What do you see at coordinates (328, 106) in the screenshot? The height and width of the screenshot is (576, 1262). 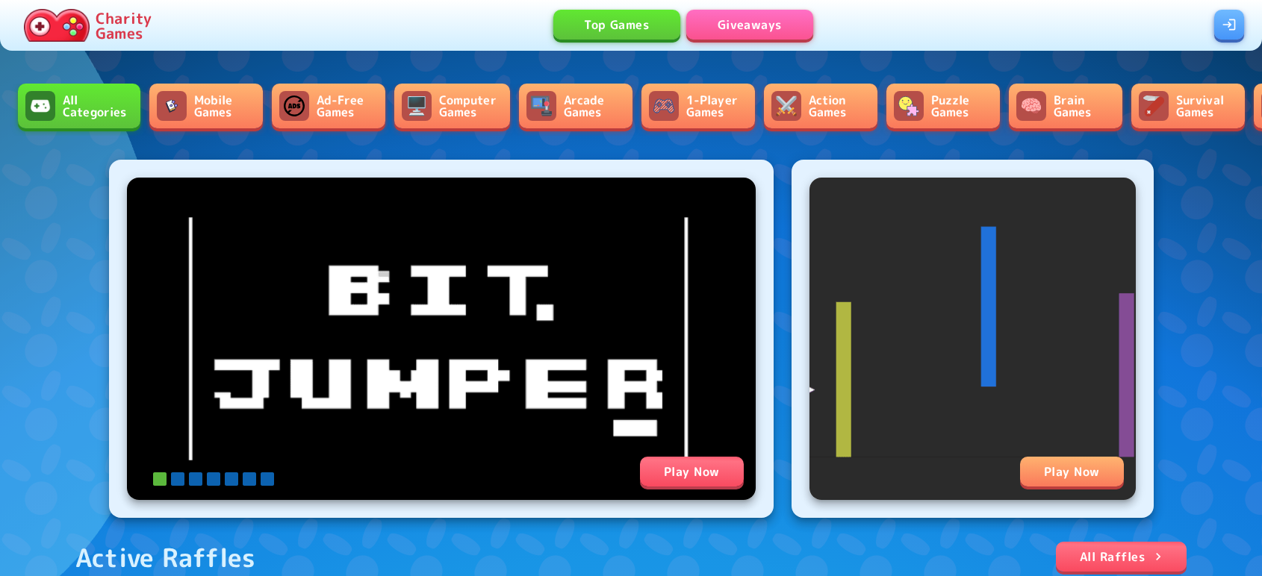 I see `a: Ad-Free GamesAd-Free Games` at bounding box center [328, 106].